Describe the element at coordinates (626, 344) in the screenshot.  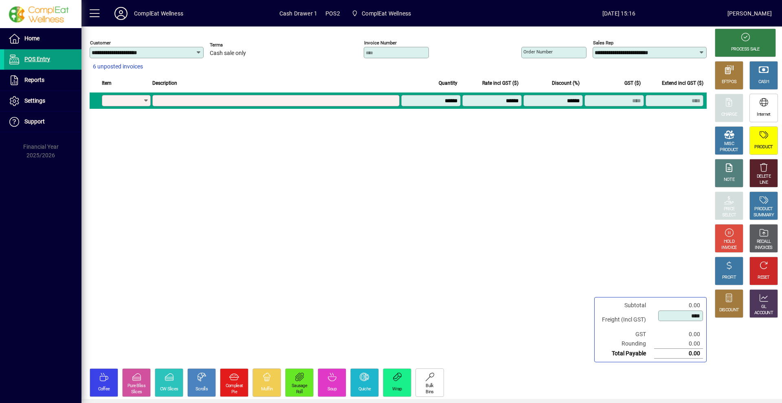
I see `td: Rounding` at that location.